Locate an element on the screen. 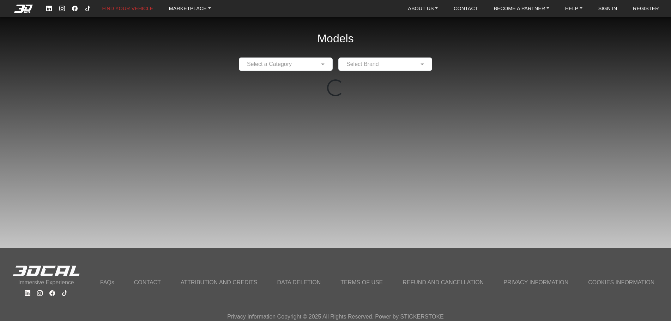 This screenshot has width=671, height=321. a: BECOME A PARTNER is located at coordinates (521, 8).